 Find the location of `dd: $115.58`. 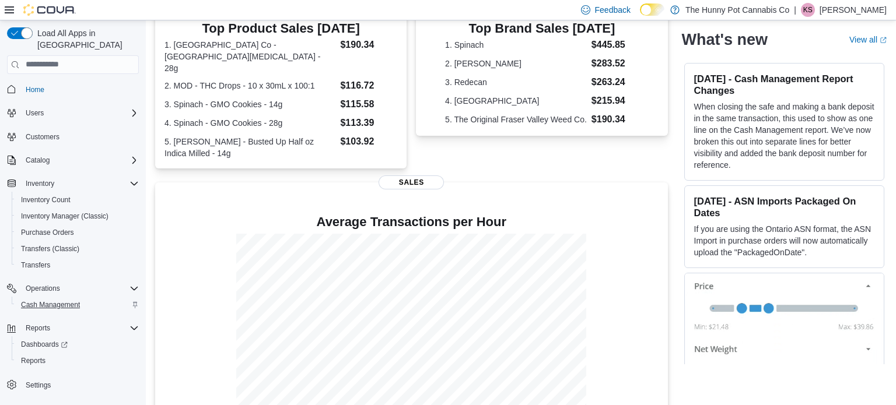

dd: $115.58 is located at coordinates (369, 104).